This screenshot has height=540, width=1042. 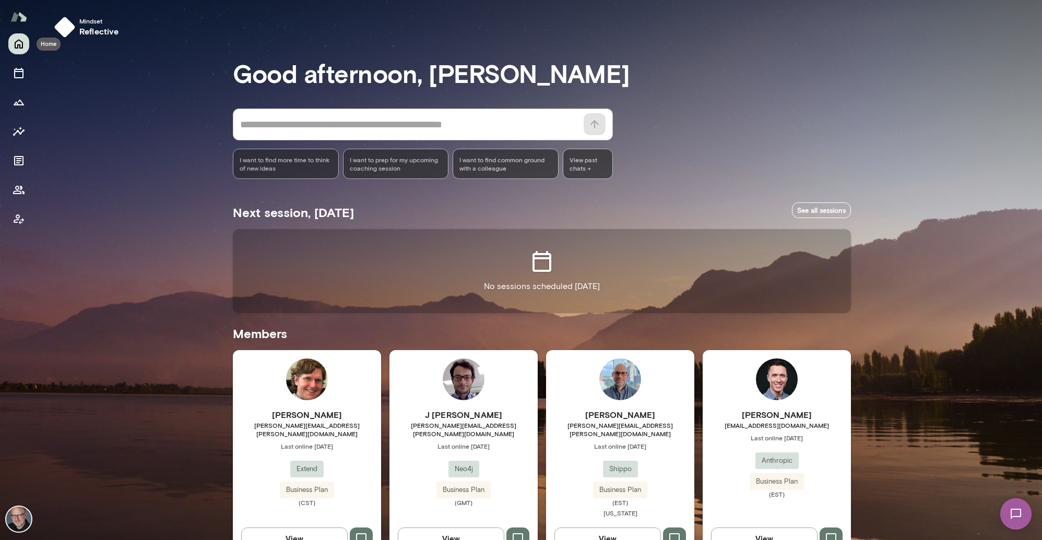 What do you see at coordinates (542, 334) in the screenshot?
I see `h5: Members` at bounding box center [542, 334].